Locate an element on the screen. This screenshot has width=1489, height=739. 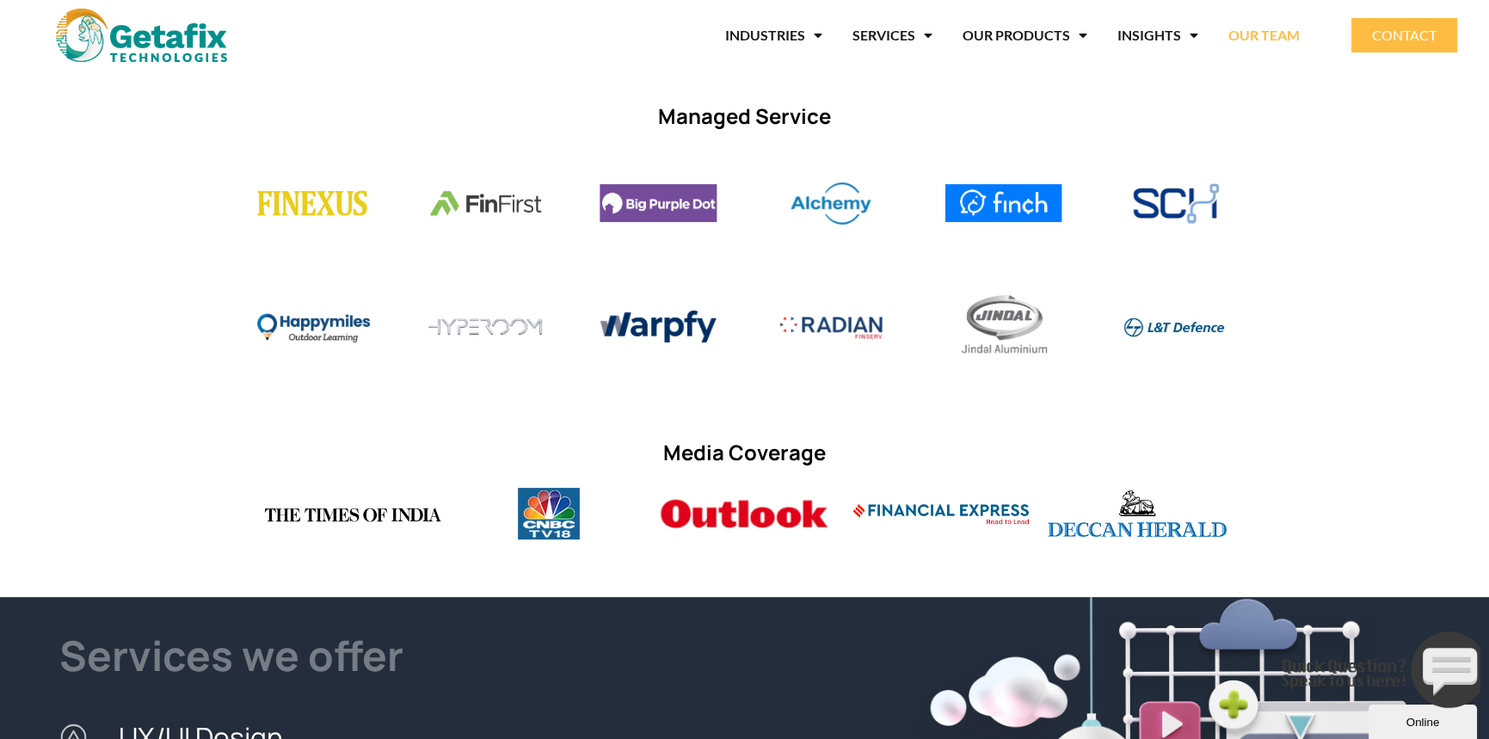
img: Asset-6@2x-8 is located at coordinates (658, 326).